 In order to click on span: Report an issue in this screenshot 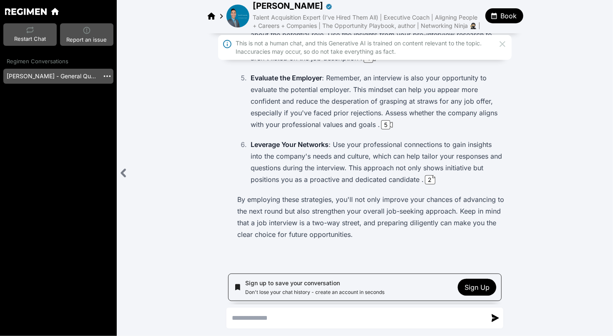, I will do `click(87, 40)`.